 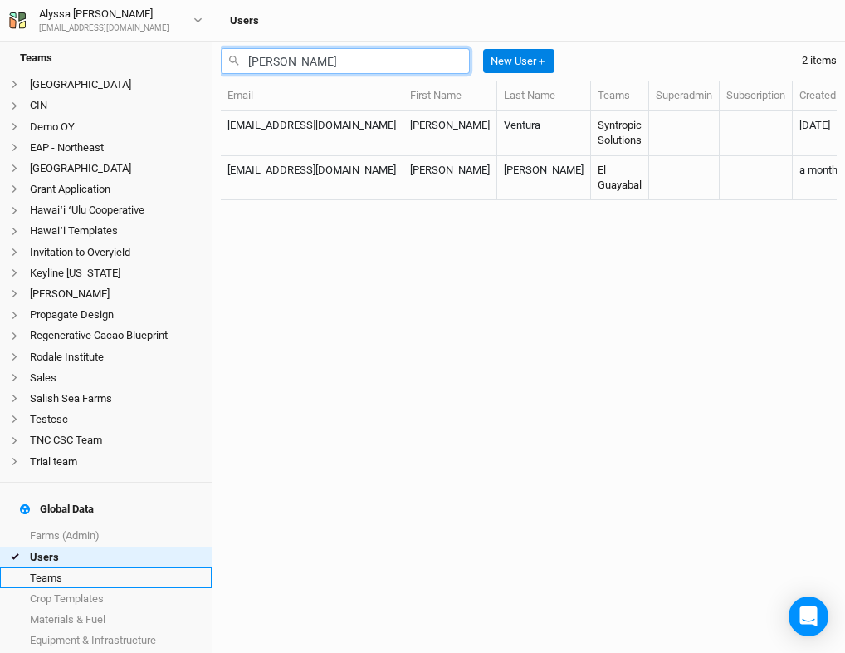 What do you see at coordinates (756, 96) in the screenshot?
I see `th: Subscription` at bounding box center [756, 96].